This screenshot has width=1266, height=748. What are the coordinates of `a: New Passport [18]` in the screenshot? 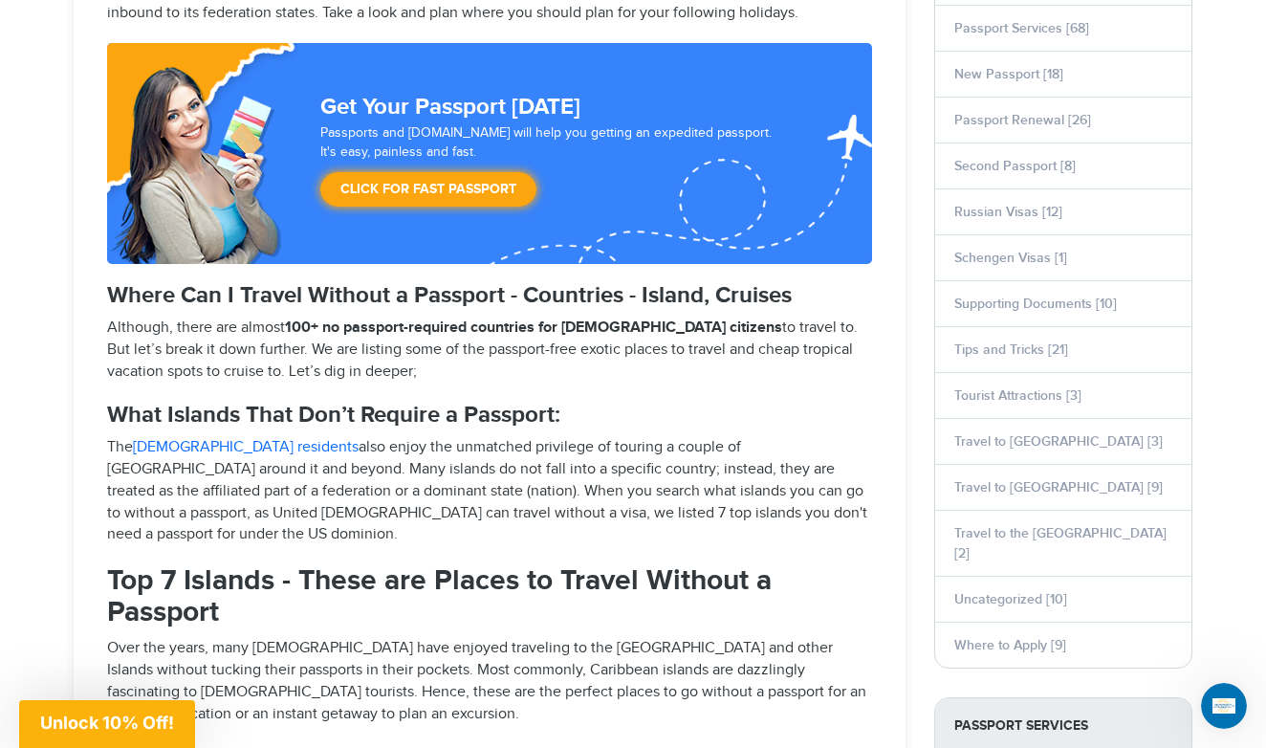 It's located at (1009, 74).